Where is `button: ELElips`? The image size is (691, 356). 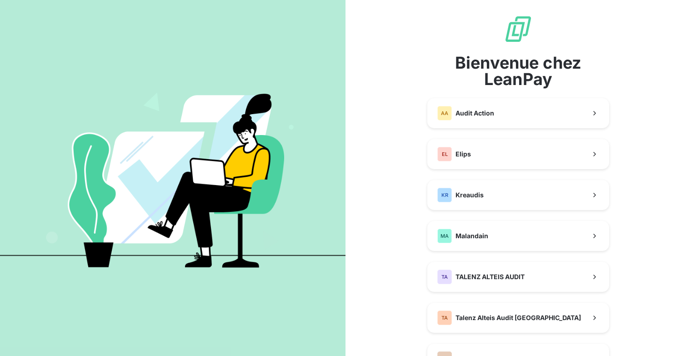
button: ELElips is located at coordinates (518, 154).